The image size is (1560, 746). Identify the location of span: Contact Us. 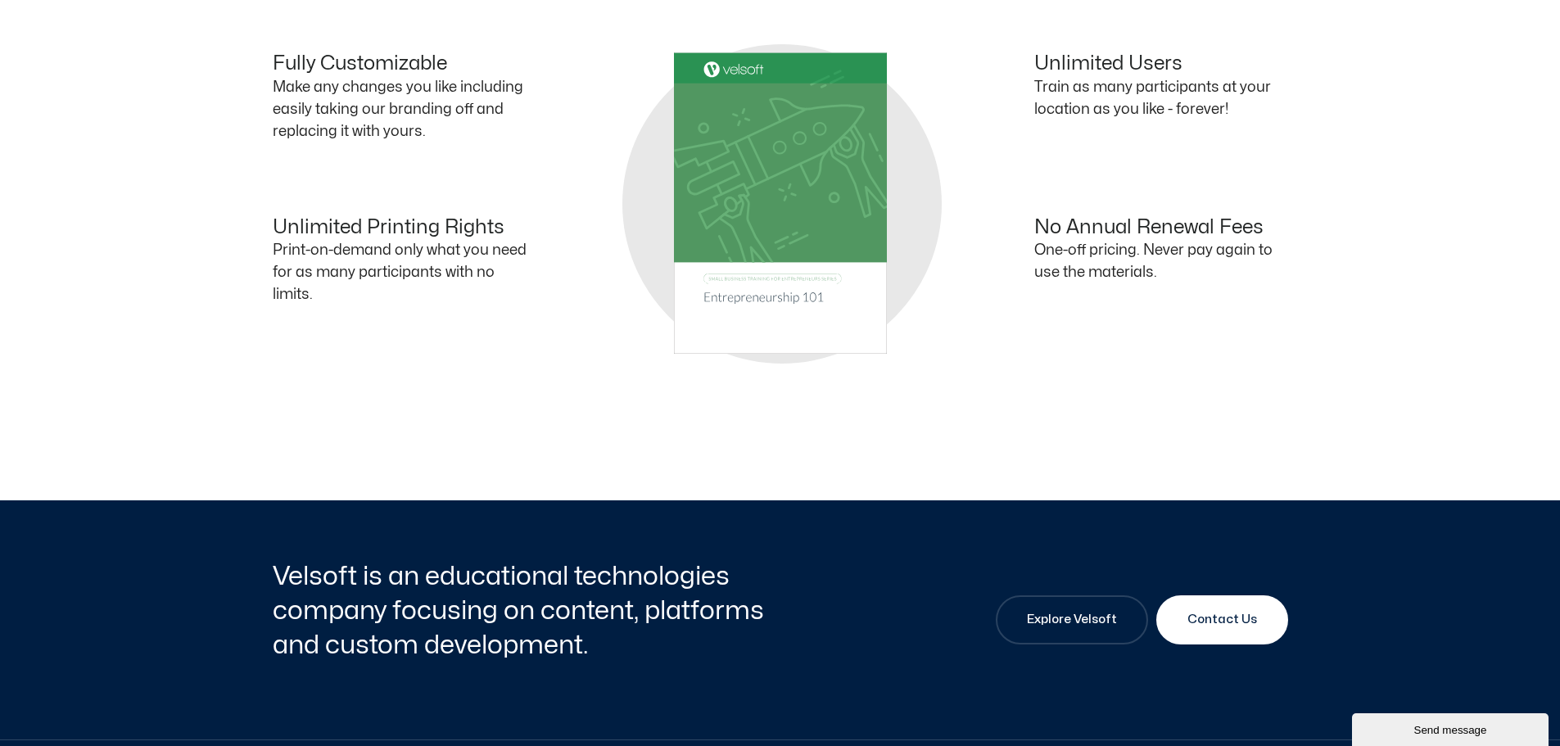
(1222, 620).